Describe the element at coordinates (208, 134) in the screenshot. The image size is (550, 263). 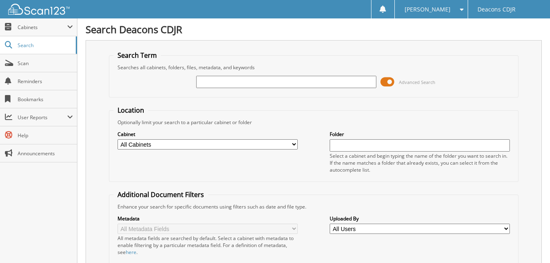
I see `label: Cabinet` at that location.